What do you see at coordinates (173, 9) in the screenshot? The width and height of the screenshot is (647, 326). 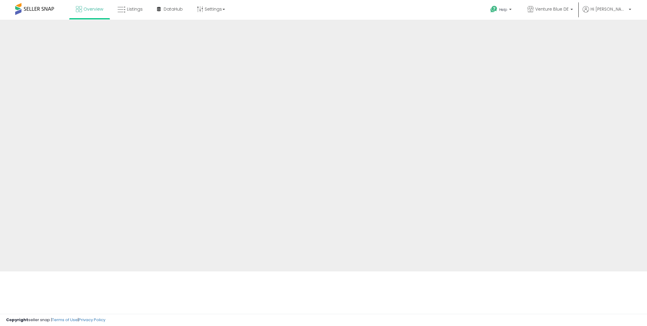 I see `span: DataHub` at bounding box center [173, 9].